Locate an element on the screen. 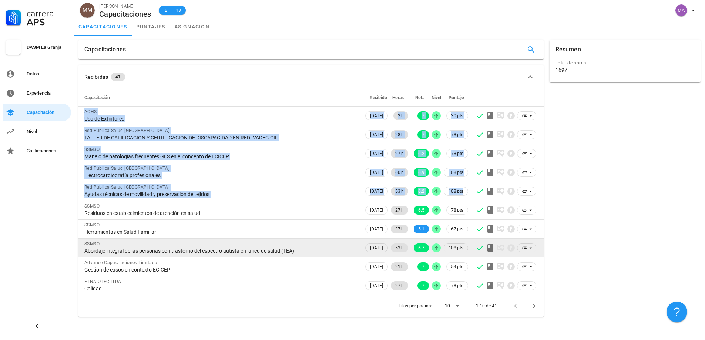 This screenshot has height=340, width=705. a: asignación is located at coordinates (192, 27).